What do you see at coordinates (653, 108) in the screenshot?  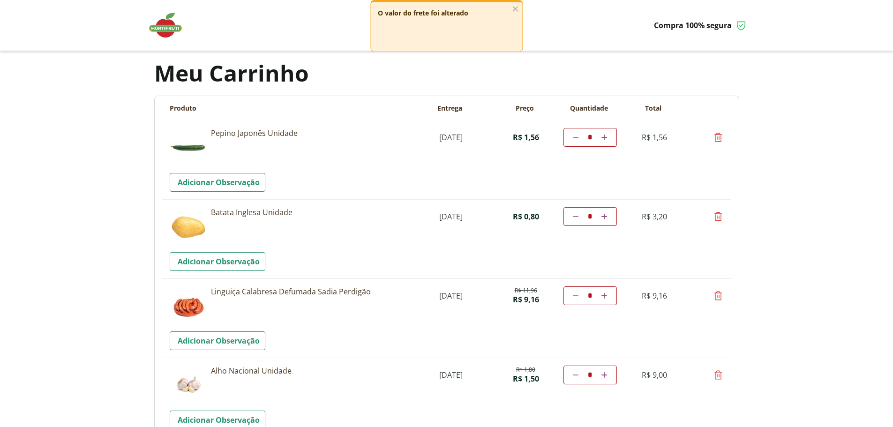 I see `th: Total` at bounding box center [653, 108].